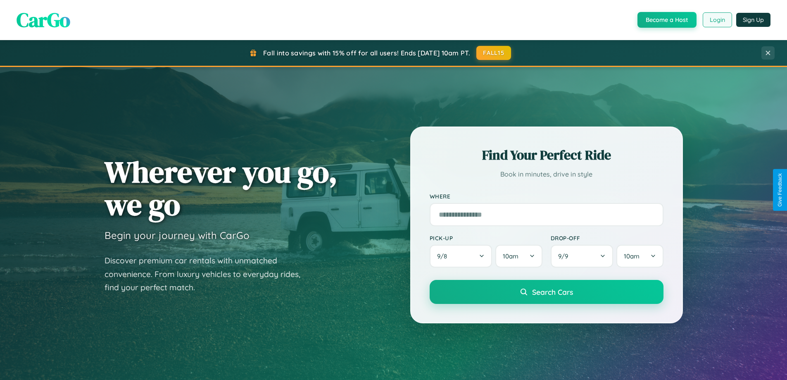  I want to click on p: Book in minutes, drive in style, so click(546, 174).